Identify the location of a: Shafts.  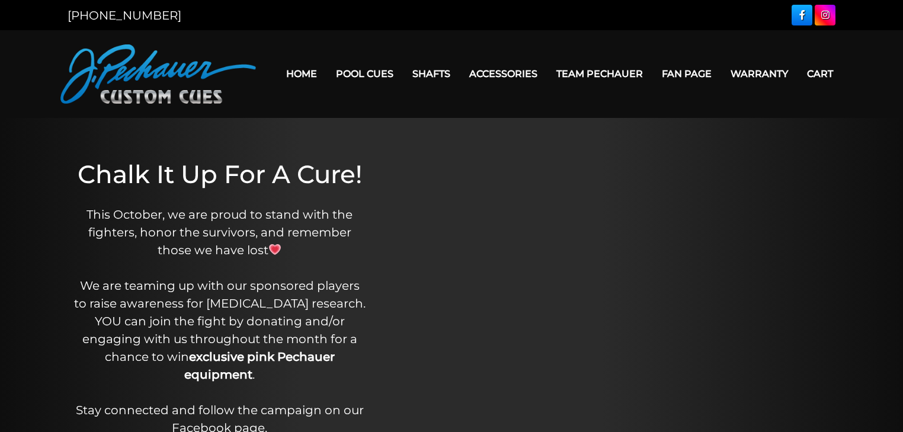
(431, 73).